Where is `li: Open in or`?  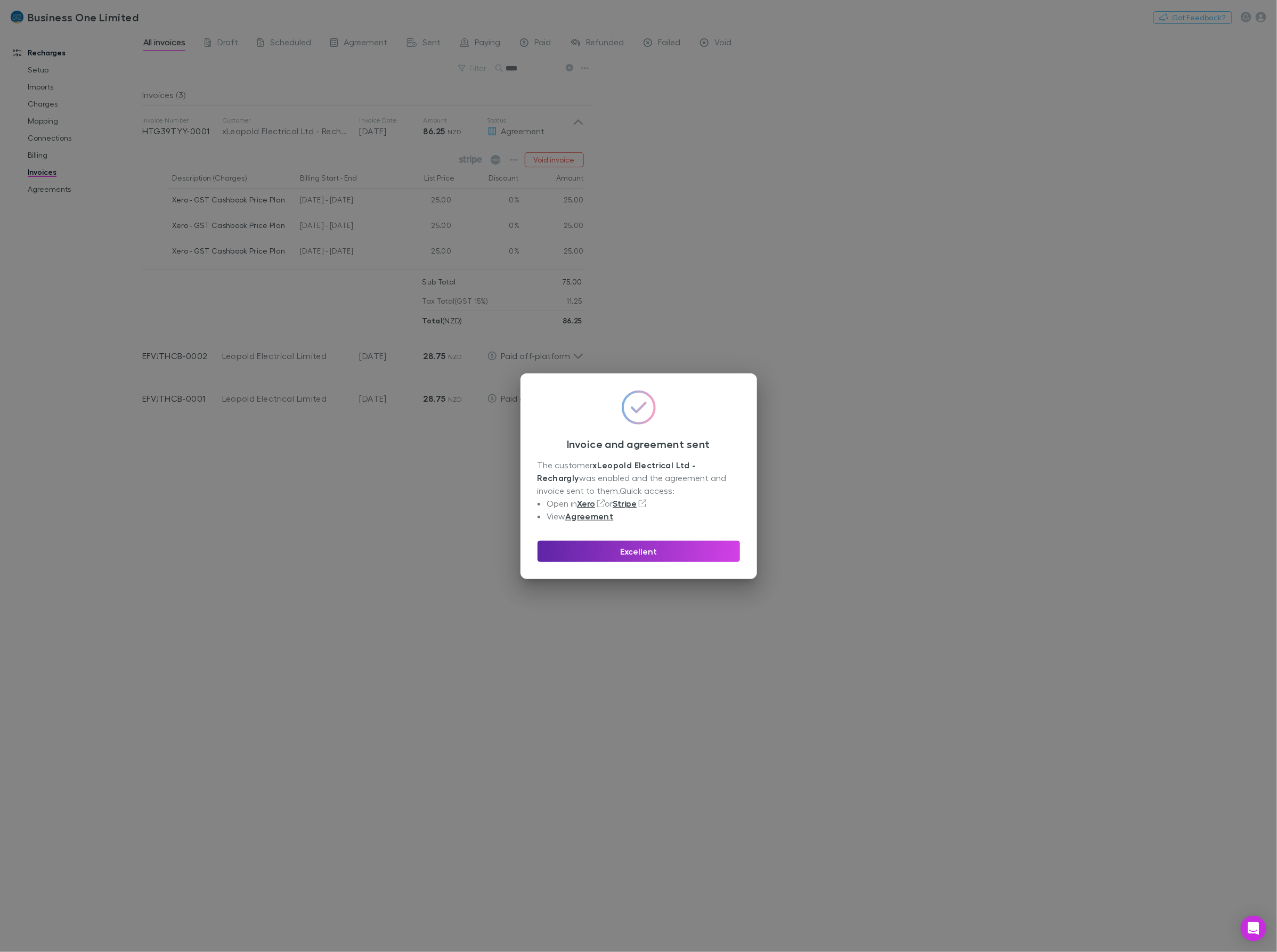
li: Open in or is located at coordinates (643, 503).